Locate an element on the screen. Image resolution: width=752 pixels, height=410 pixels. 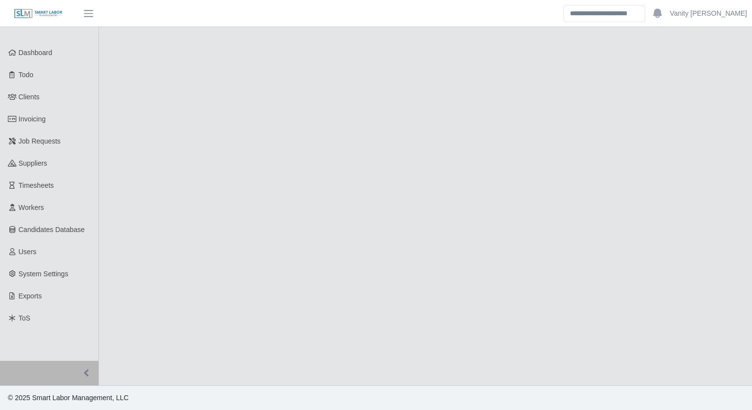
span: Clients is located at coordinates (29, 97).